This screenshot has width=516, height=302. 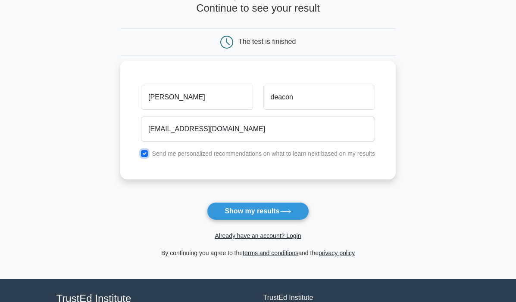 I want to click on input: Email, so click(x=258, y=129).